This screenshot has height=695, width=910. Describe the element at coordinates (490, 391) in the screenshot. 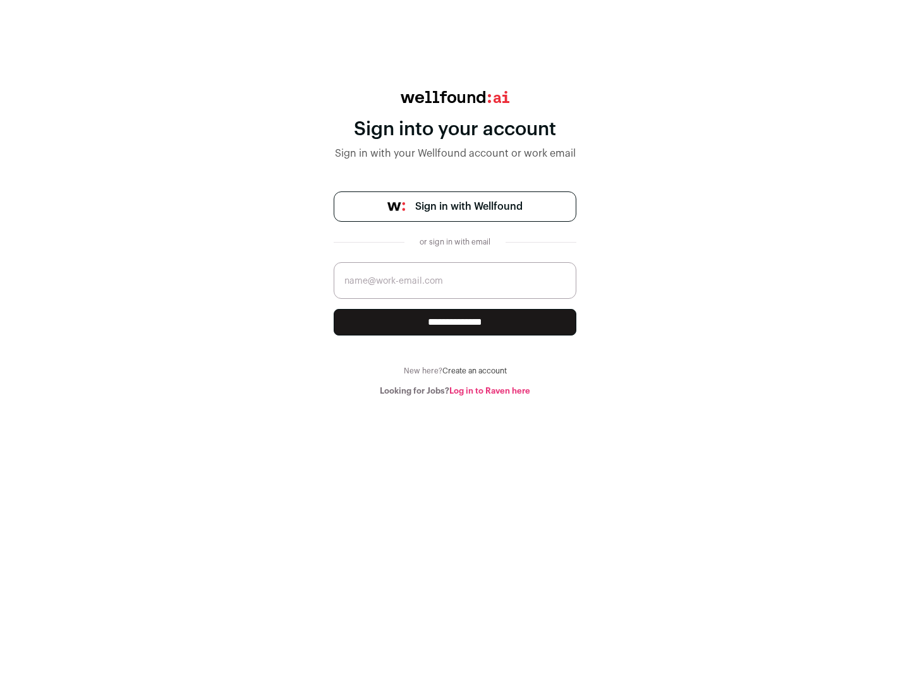

I see `a: Log in to Raven here` at that location.